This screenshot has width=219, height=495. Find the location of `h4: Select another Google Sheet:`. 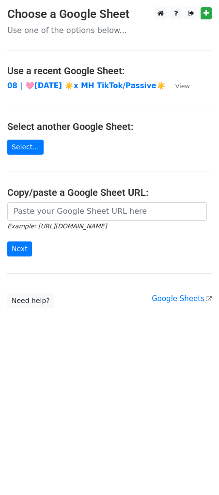

h4: Select another Google Sheet: is located at coordinates (110, 127).